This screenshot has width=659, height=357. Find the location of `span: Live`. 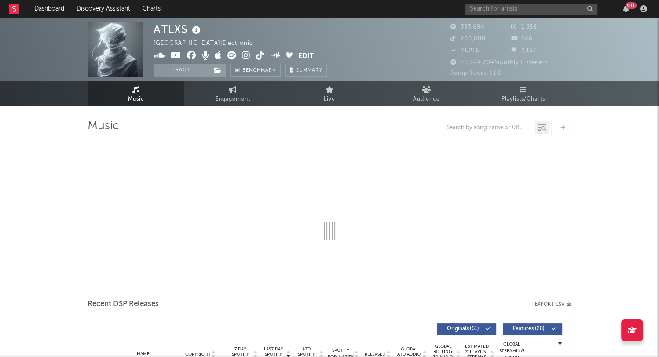

span: Live is located at coordinates (329, 99).